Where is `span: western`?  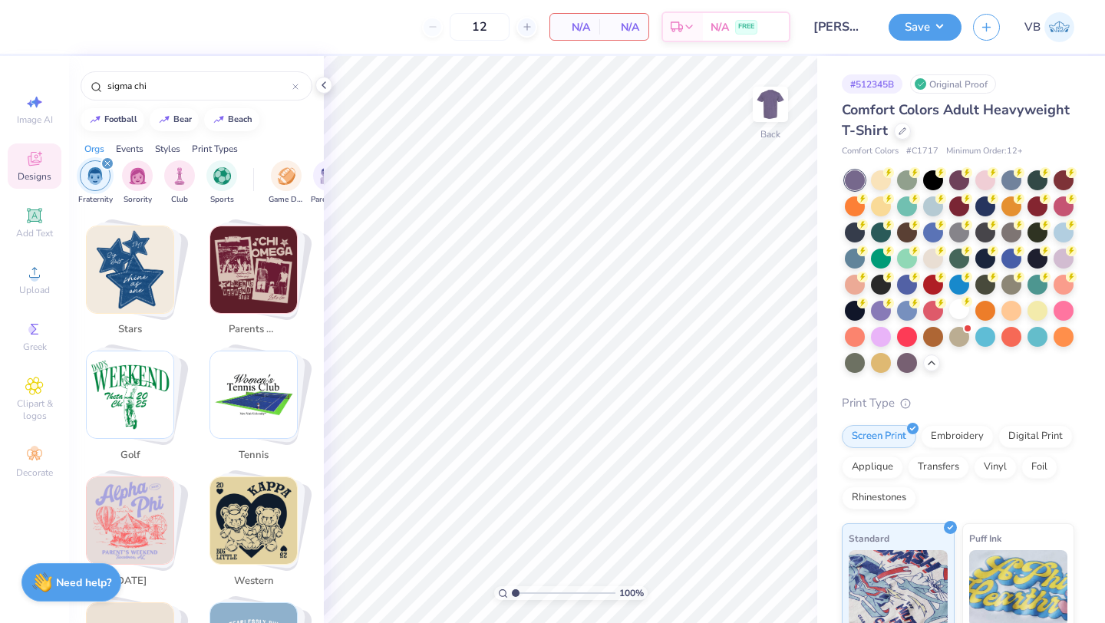 span: western is located at coordinates (253, 582).